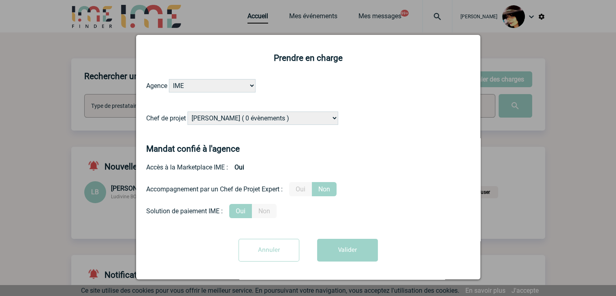 The width and height of the screenshot is (616, 296). I want to click on h2: Prendre en charge, so click(308, 58).